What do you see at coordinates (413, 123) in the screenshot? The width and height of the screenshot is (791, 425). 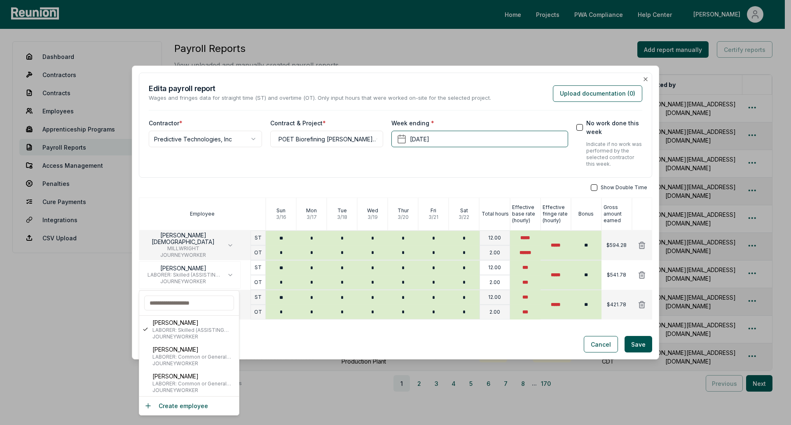 I see `label: Week ending` at bounding box center [413, 123].